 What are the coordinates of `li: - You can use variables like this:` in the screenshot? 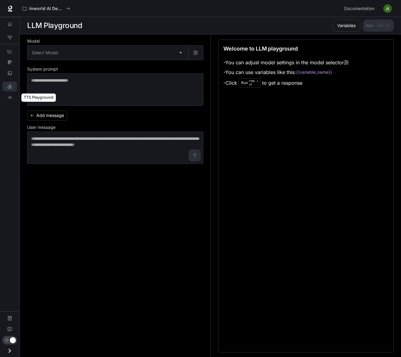 It's located at (286, 72).